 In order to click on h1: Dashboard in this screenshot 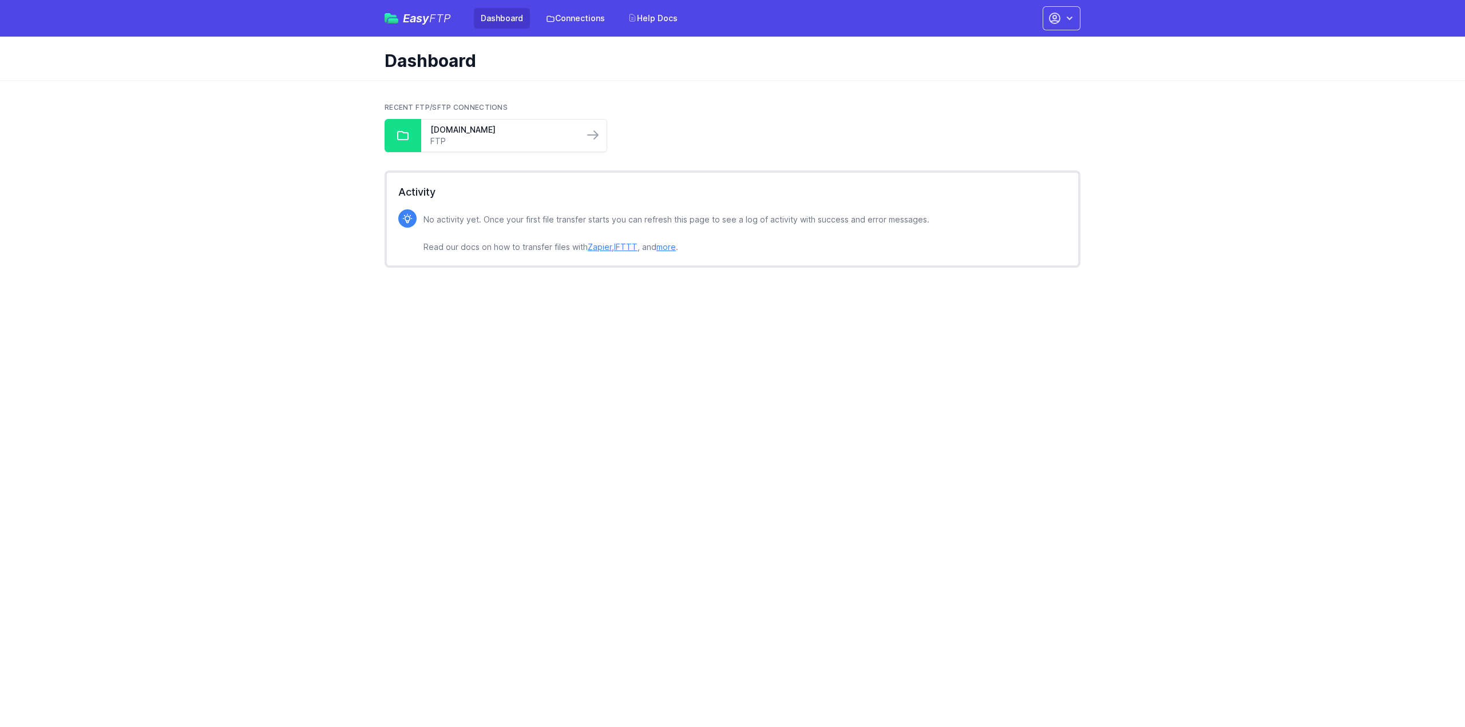, I will do `click(728, 61)`.